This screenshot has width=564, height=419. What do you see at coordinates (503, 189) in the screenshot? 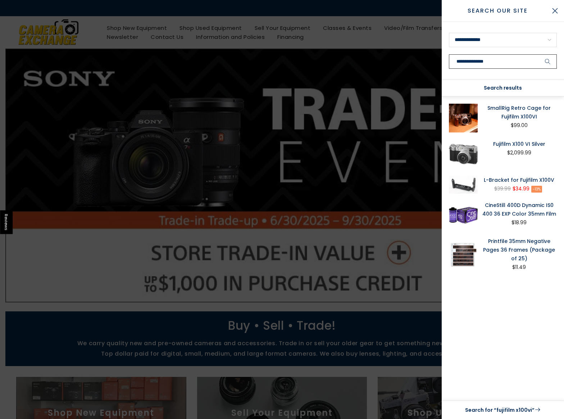
I see `del: $39.99` at bounding box center [503, 189].